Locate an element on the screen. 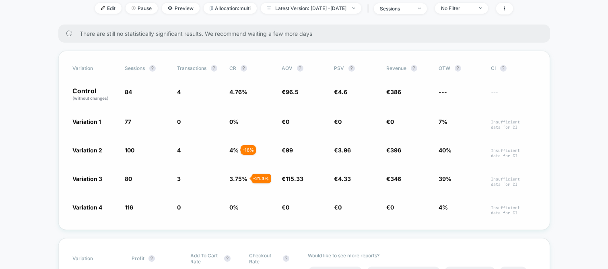  div: sessions is located at coordinates (396, 8).